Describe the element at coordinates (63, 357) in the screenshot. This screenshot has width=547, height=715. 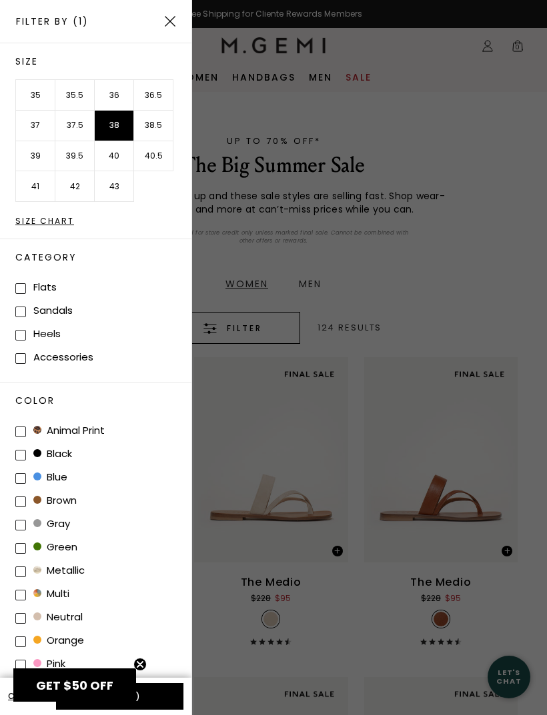
I see `label: Accessories` at that location.